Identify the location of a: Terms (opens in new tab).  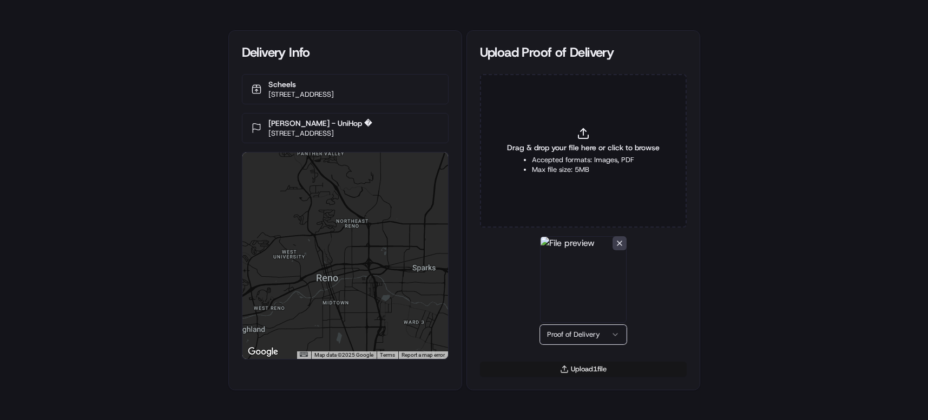
(387, 355).